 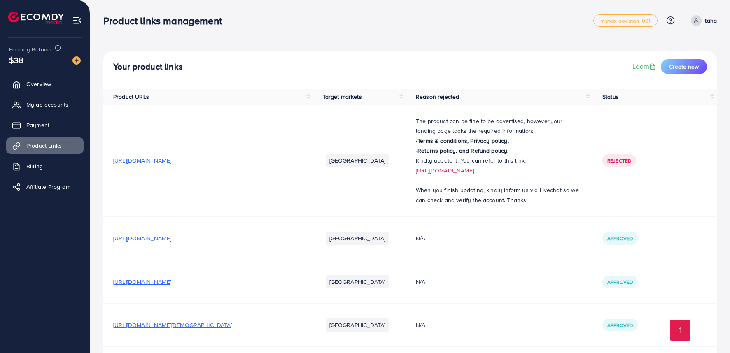 I want to click on span: Product Links, so click(x=44, y=146).